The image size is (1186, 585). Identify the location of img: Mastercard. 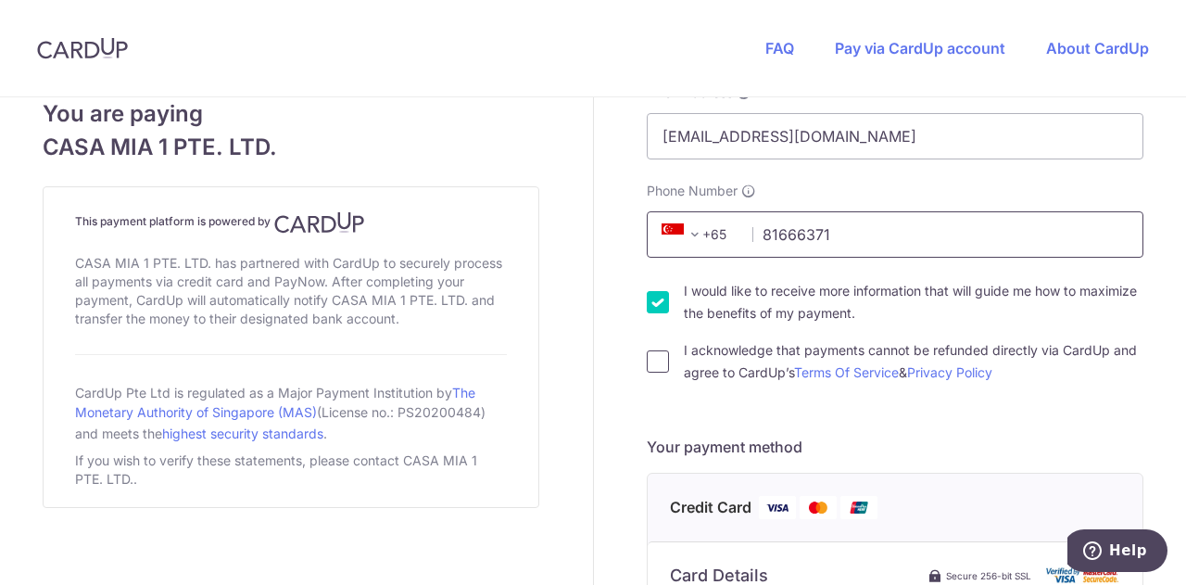
(818, 507).